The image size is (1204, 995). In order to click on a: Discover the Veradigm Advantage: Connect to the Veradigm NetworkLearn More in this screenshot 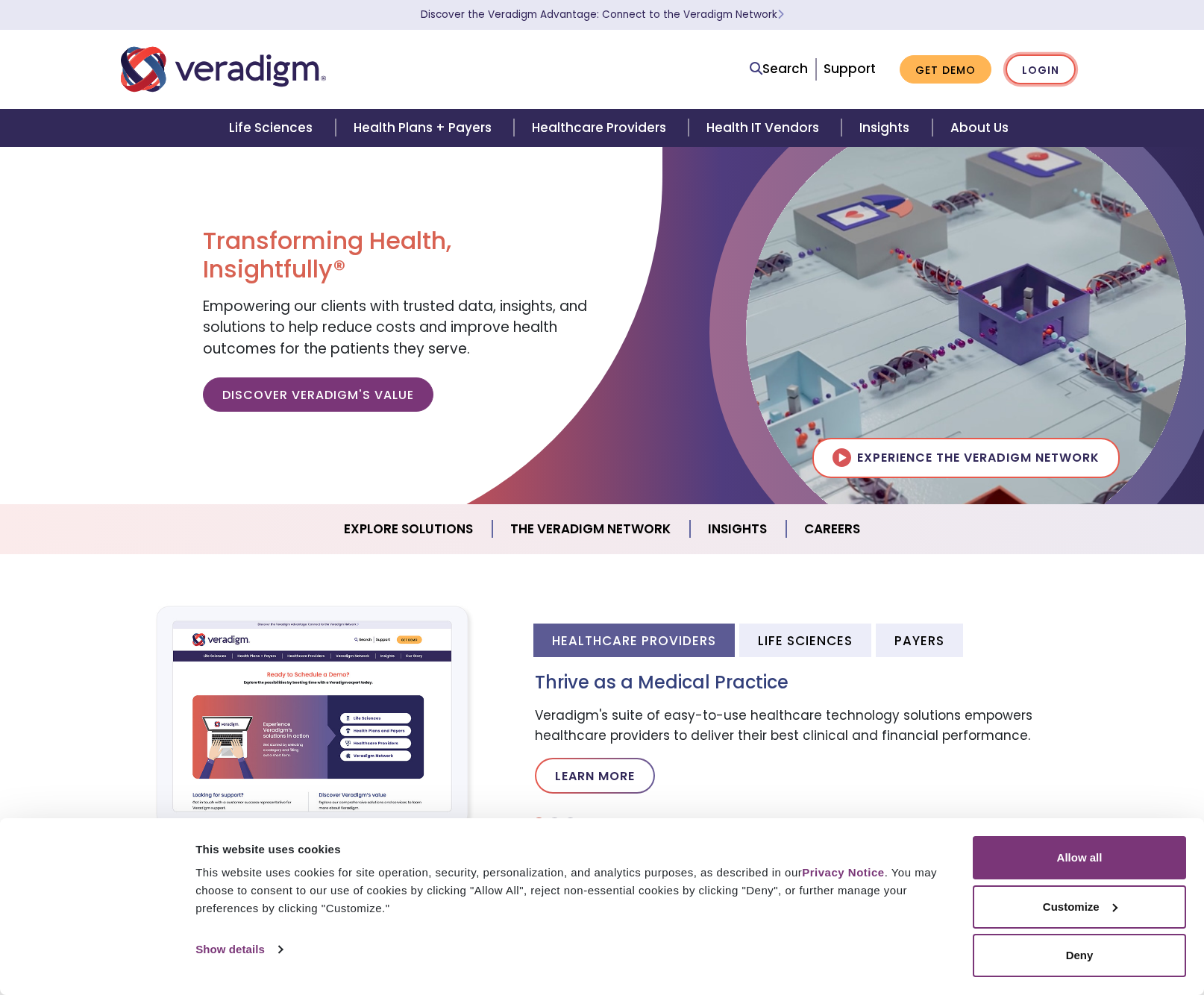, I will do `click(602, 14)`.